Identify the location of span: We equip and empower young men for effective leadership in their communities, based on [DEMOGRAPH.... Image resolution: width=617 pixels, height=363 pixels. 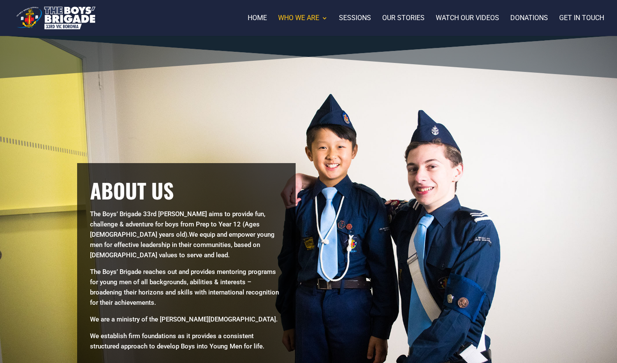
(182, 245).